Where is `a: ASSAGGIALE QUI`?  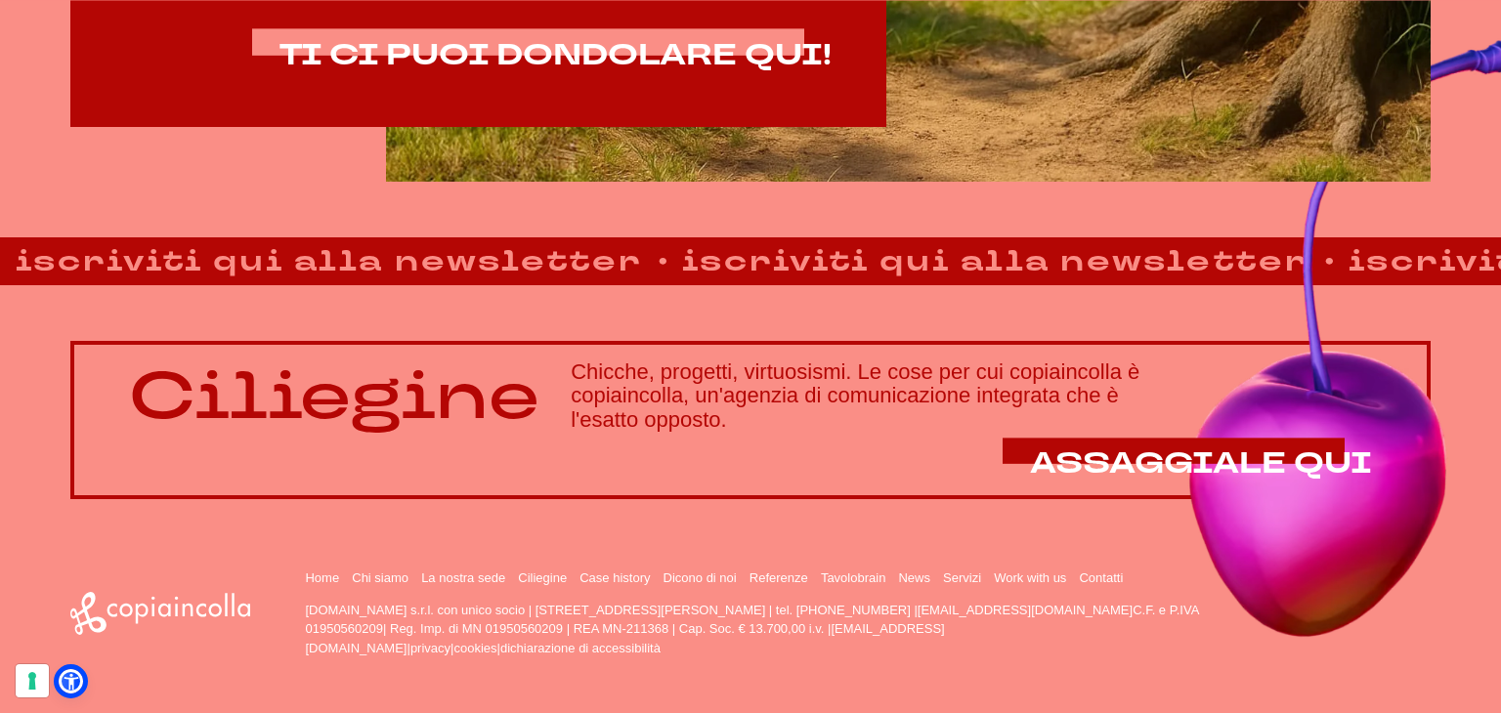 a: ASSAGGIALE QUI is located at coordinates (1201, 463).